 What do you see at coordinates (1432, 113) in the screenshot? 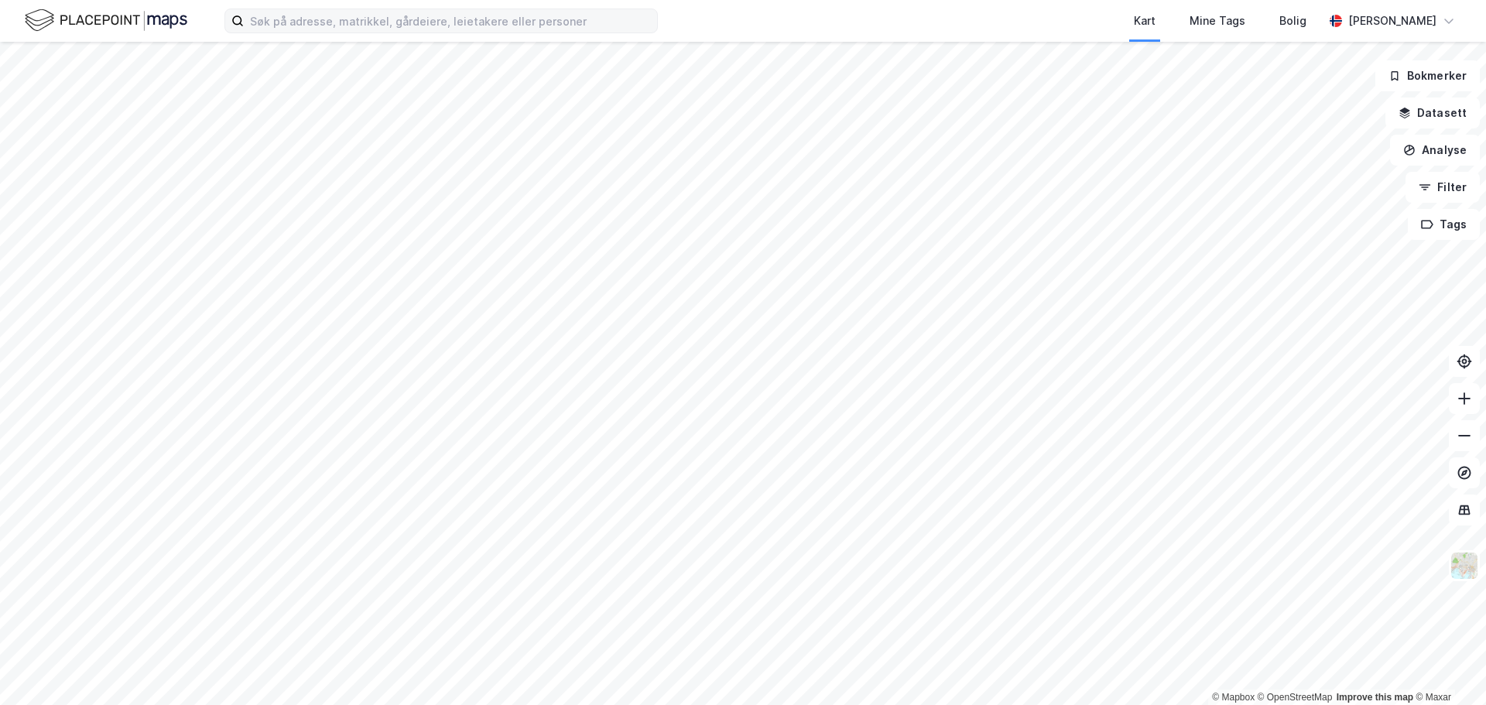
I see `button: Datasett` at bounding box center [1432, 113].